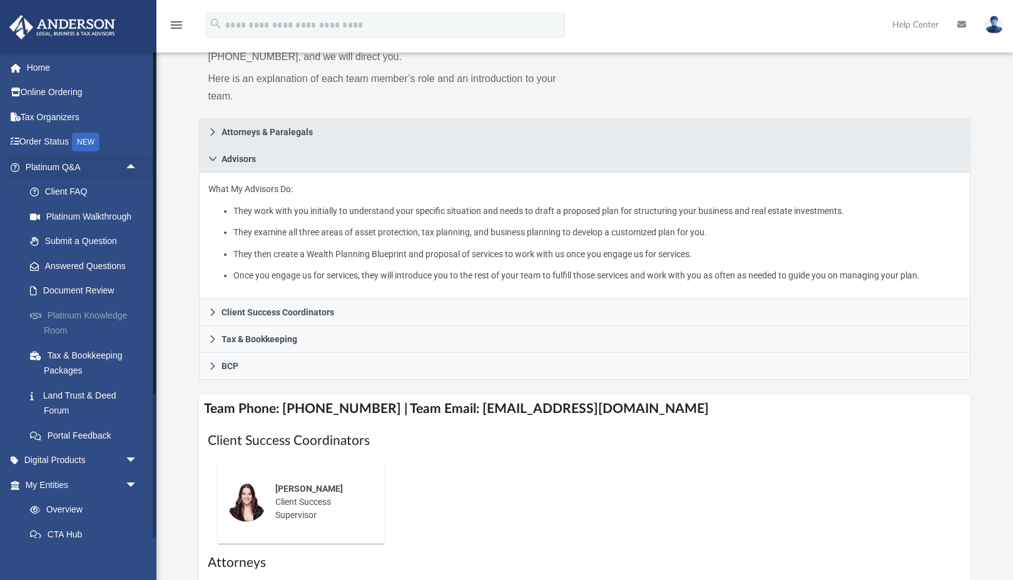  Describe the element at coordinates (86, 142) in the screenshot. I see `div: NEW` at that location.